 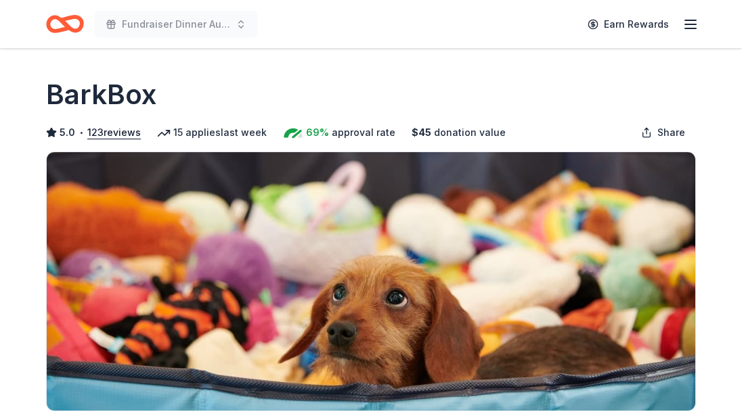 I want to click on span: $ 45, so click(x=421, y=133).